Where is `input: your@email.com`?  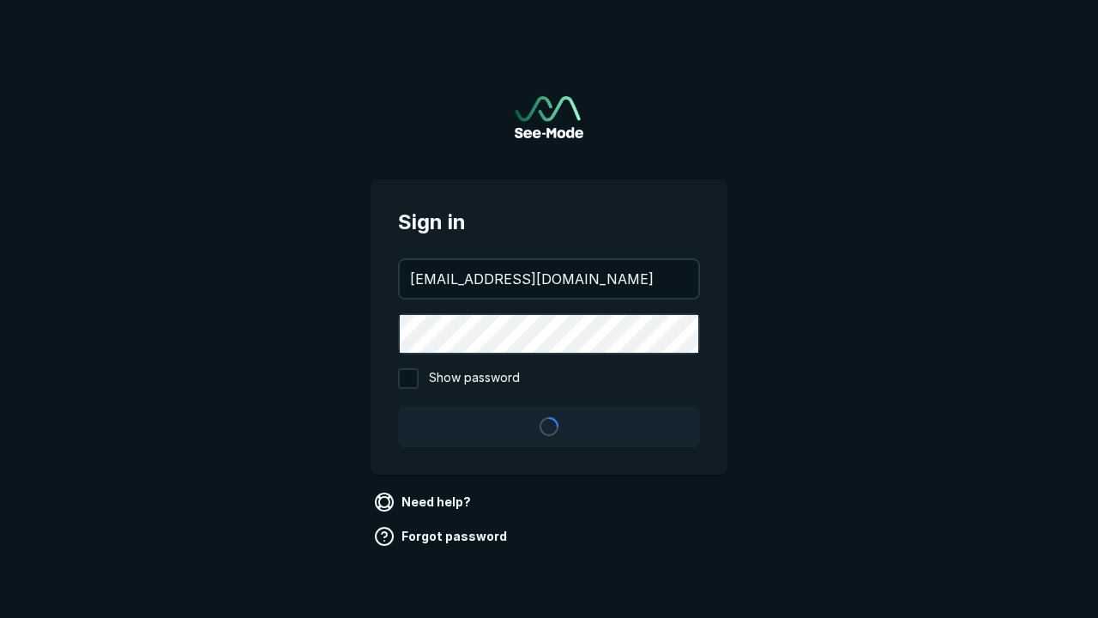 input: your@email.com is located at coordinates (549, 279).